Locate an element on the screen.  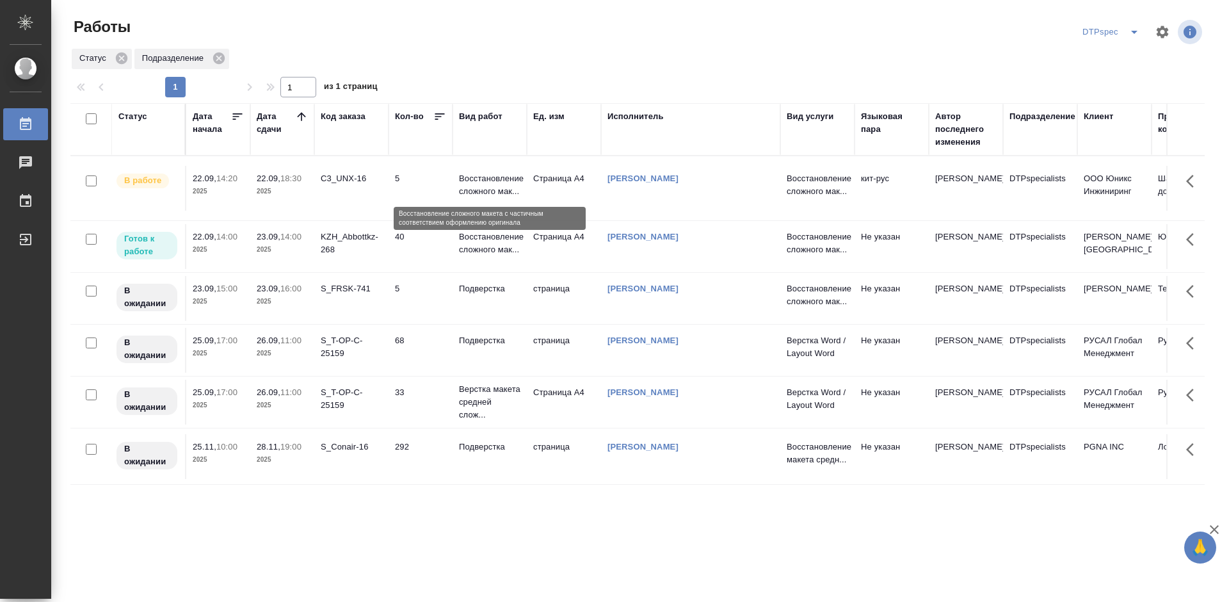
p: Подразделение is located at coordinates (175, 58).